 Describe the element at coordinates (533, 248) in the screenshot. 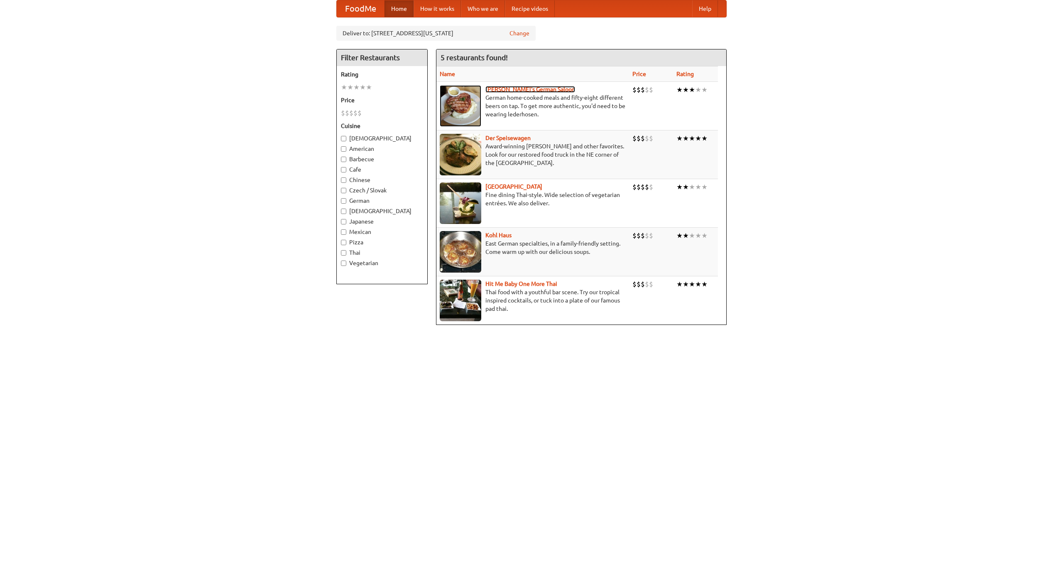

I see `p: East German specialties, in a family-friendly setting. Come warm up with our delicious soups.` at that location.